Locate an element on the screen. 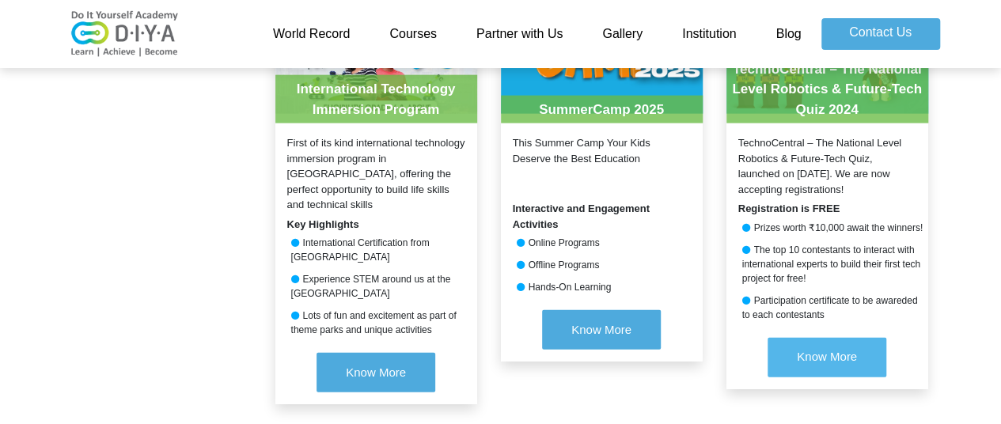 The width and height of the screenshot is (1001, 424). a: Courses is located at coordinates (413, 34).